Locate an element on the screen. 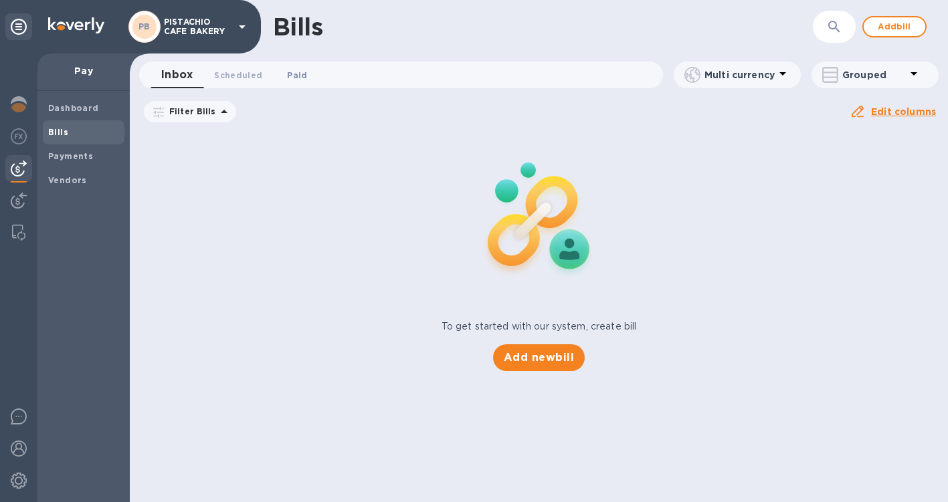  b: Payments is located at coordinates (70, 156).